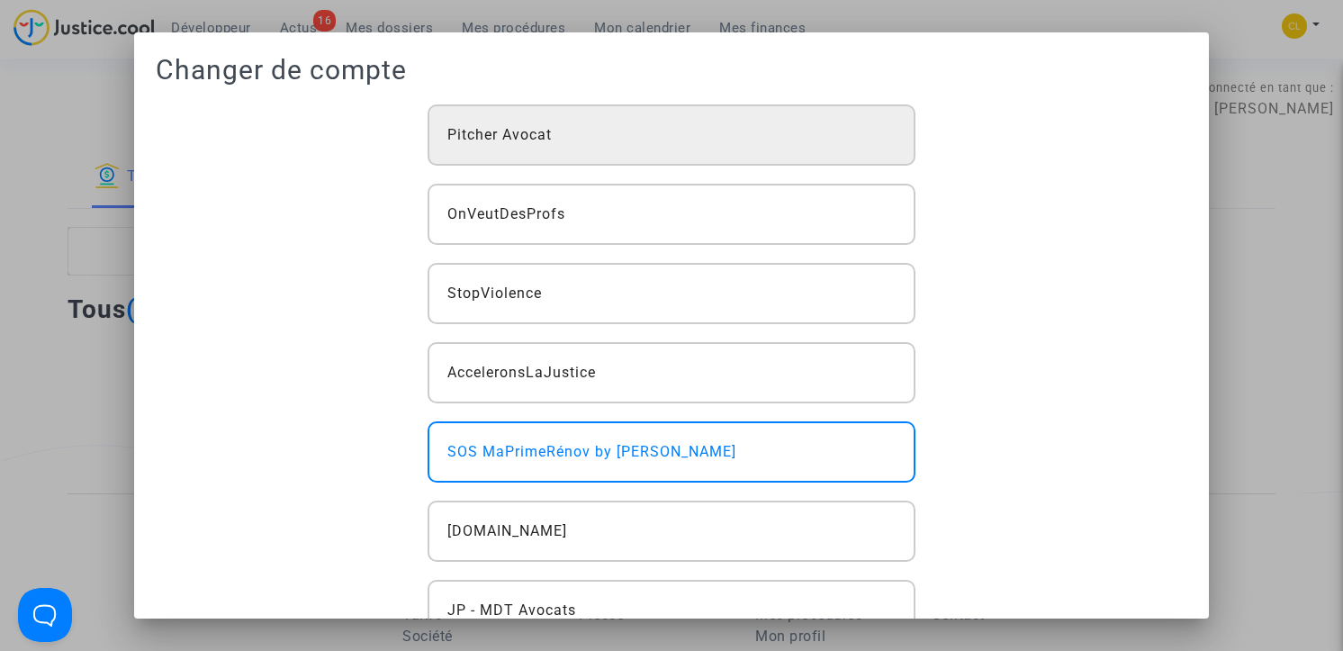 This screenshot has width=1343, height=651. I want to click on span: JP - MDT Avocats, so click(511, 610).